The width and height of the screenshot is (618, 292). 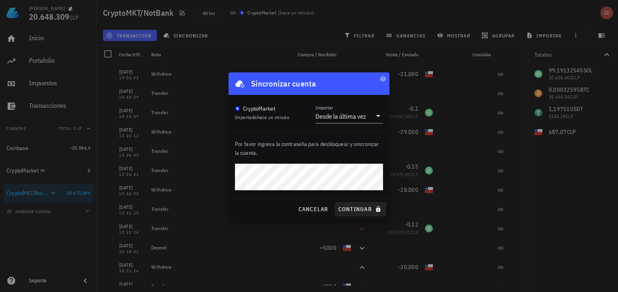 What do you see at coordinates (309, 148) in the screenshot?
I see `p: Por favor ingresa la contraseña para desbloquear y sincronizar la cuenta.` at bounding box center [309, 148].